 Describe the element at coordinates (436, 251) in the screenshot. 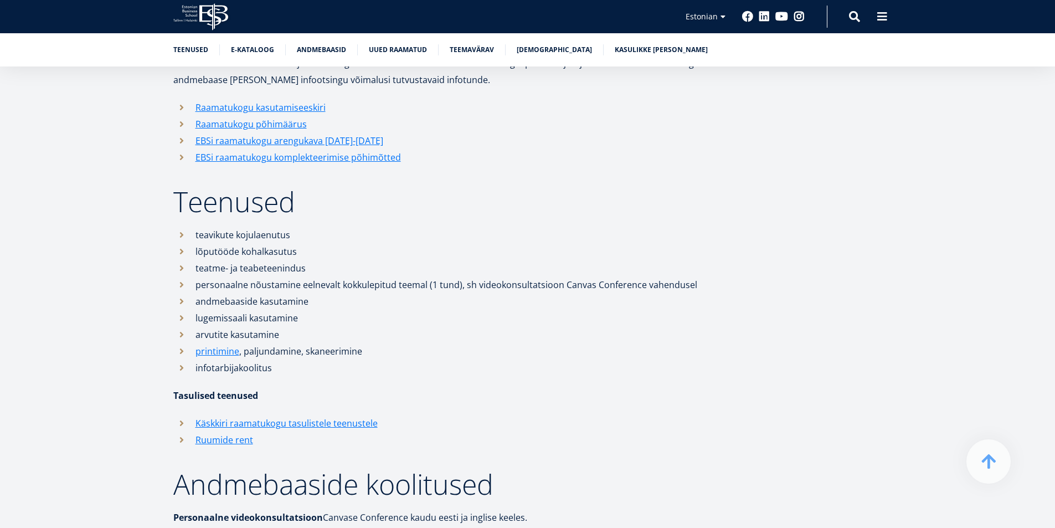

I see `li: lõputööde kohalkasutus` at that location.